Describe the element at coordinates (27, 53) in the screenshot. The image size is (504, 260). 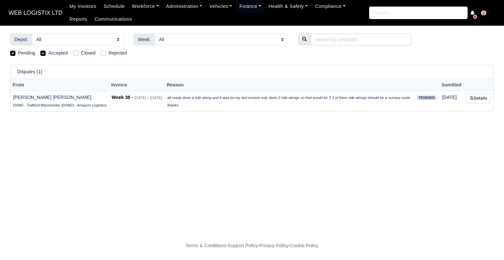
I see `label: Pending` at that location.